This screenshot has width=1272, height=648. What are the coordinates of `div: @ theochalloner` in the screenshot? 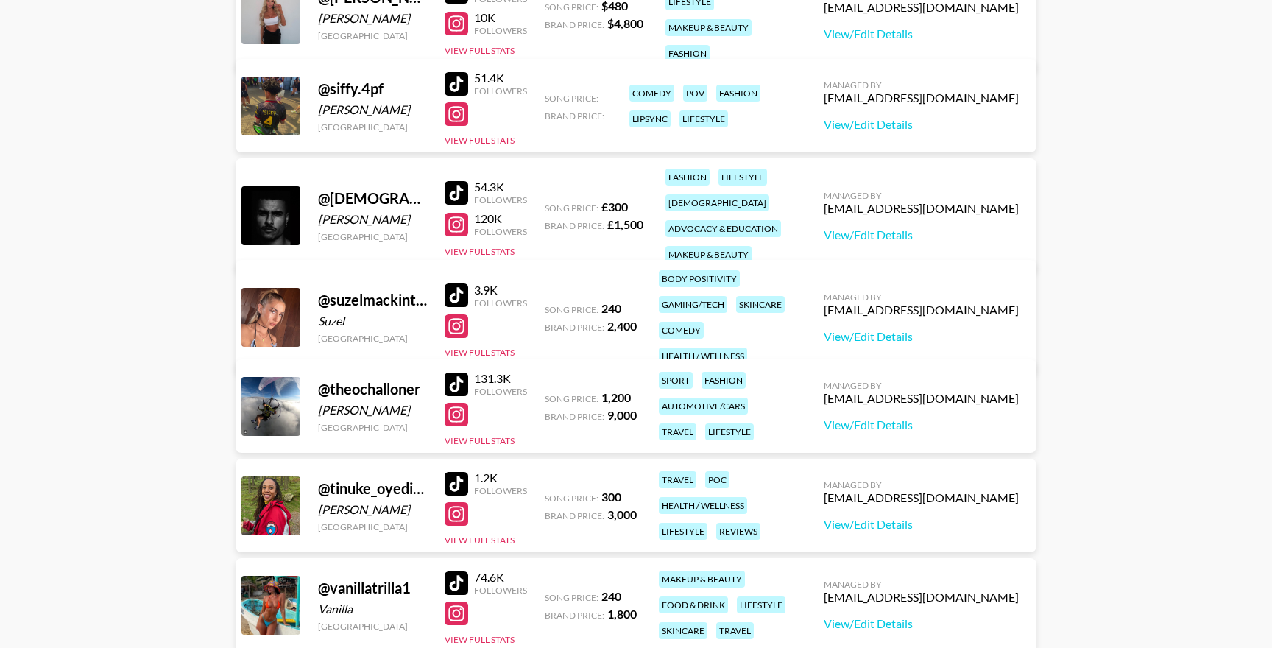 It's located at (372, 389).